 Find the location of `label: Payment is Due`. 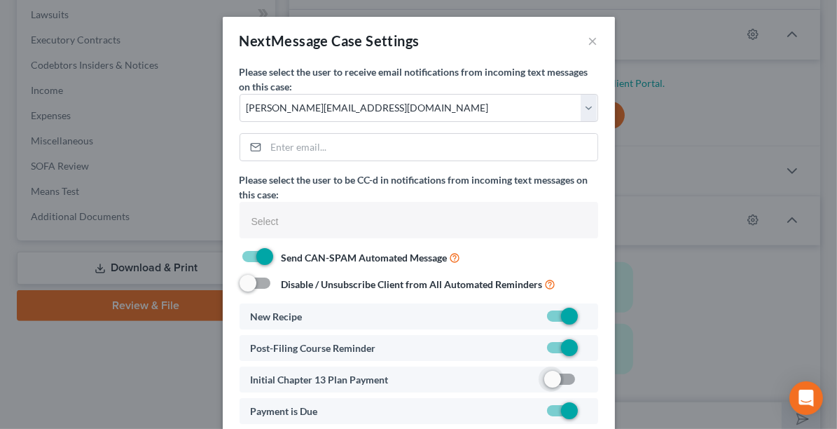

label: Payment is Due is located at coordinates (284, 410).